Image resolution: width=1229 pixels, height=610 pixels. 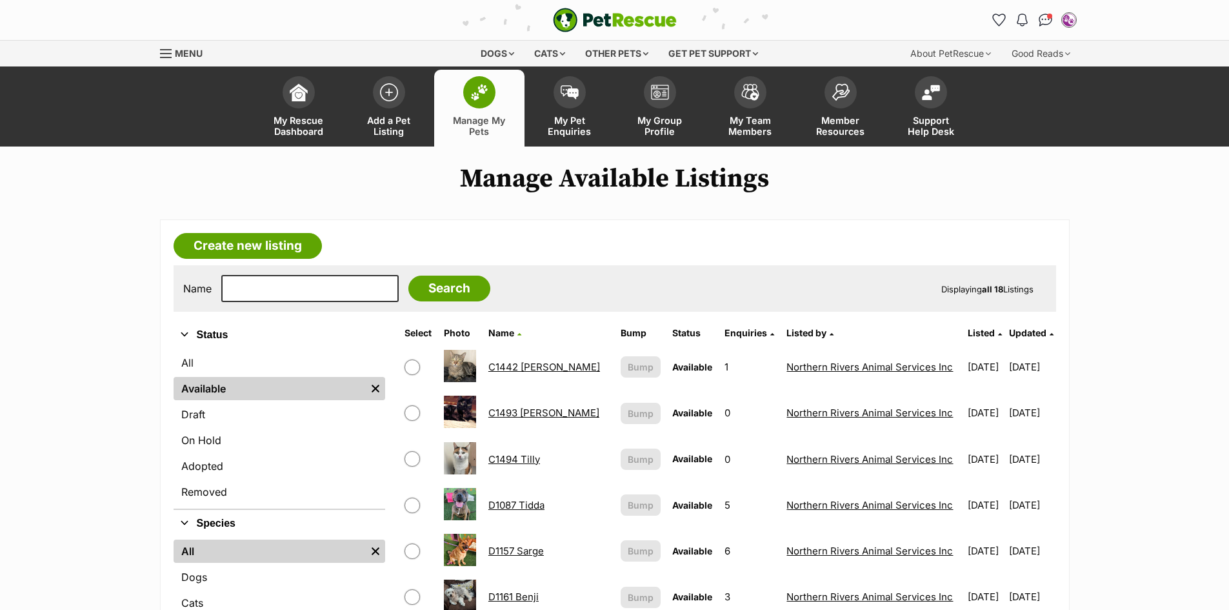 I want to click on a: My Group Profile, so click(x=660, y=108).